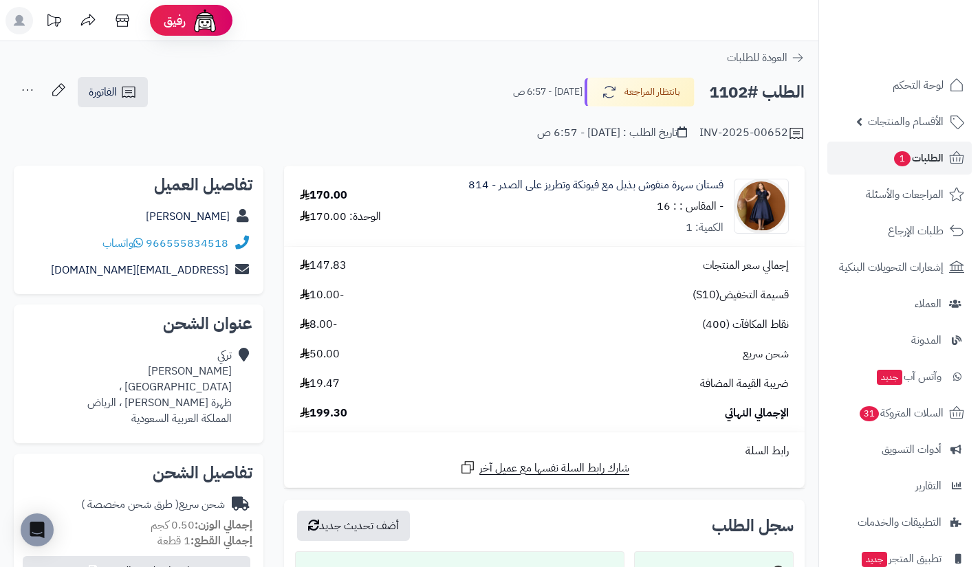  Describe the element at coordinates (320, 354) in the screenshot. I see `span: 50.00` at that location.